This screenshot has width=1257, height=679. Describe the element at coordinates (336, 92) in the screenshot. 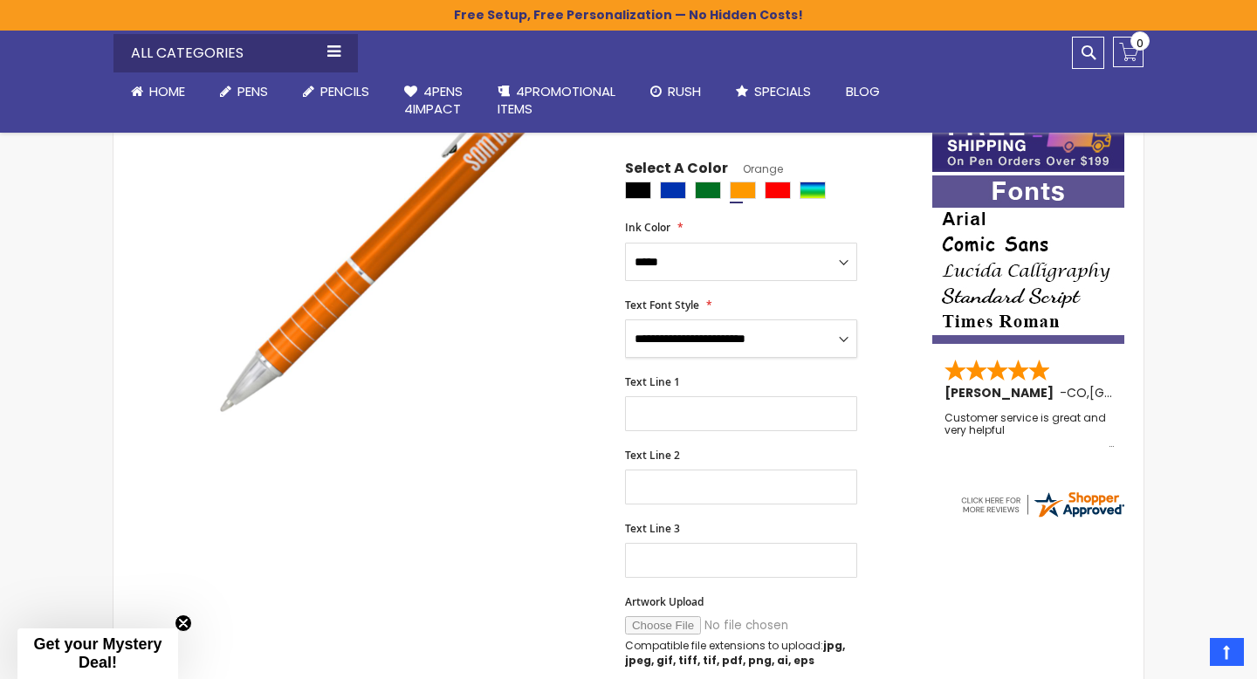

I see `a: Pencils` at that location.